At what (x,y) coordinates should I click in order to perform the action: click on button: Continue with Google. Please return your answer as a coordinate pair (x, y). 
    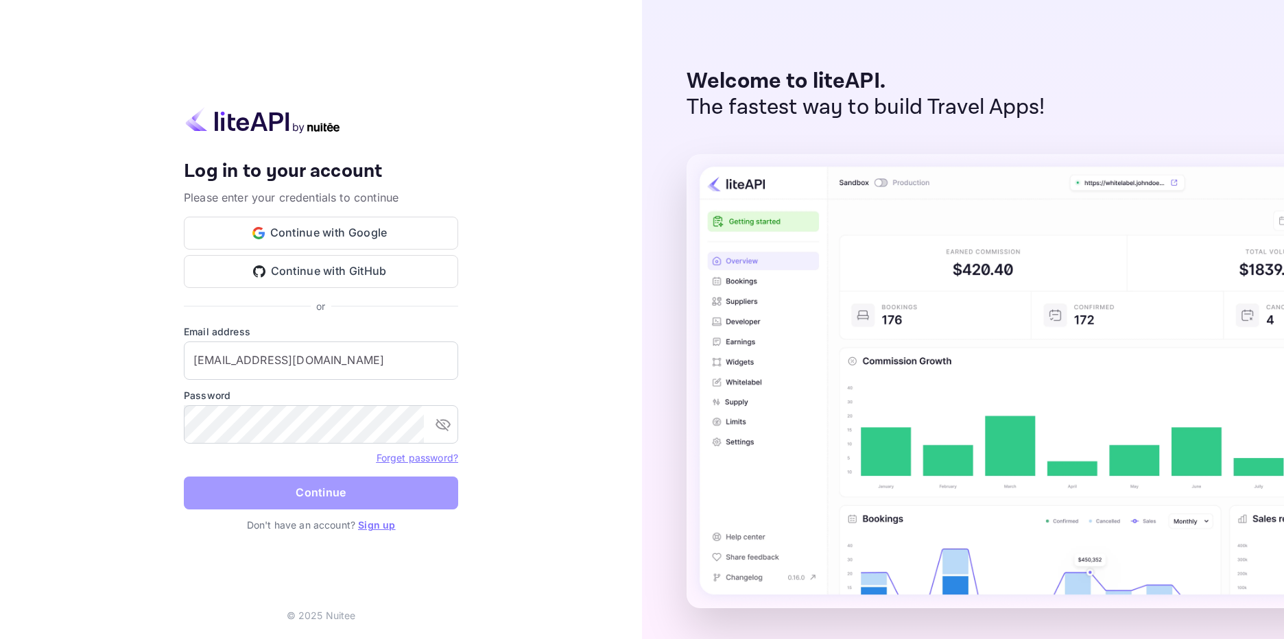
    Looking at the image, I should click on (321, 233).